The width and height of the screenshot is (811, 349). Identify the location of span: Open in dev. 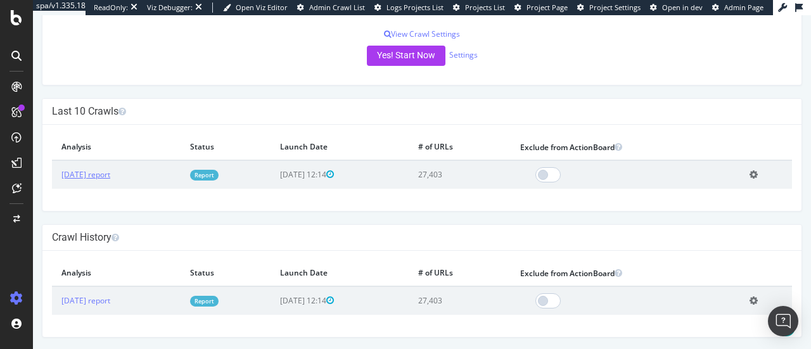
(682, 7).